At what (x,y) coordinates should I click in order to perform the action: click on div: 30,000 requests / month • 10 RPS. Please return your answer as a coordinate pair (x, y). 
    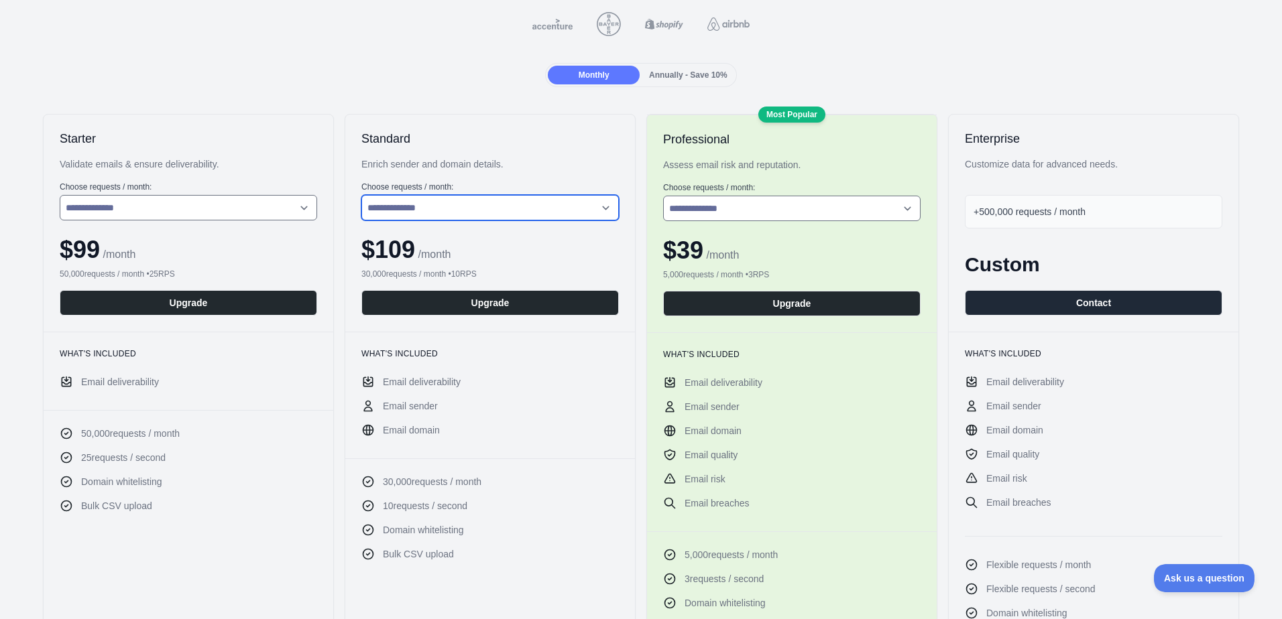
    Looking at the image, I should click on (490, 274).